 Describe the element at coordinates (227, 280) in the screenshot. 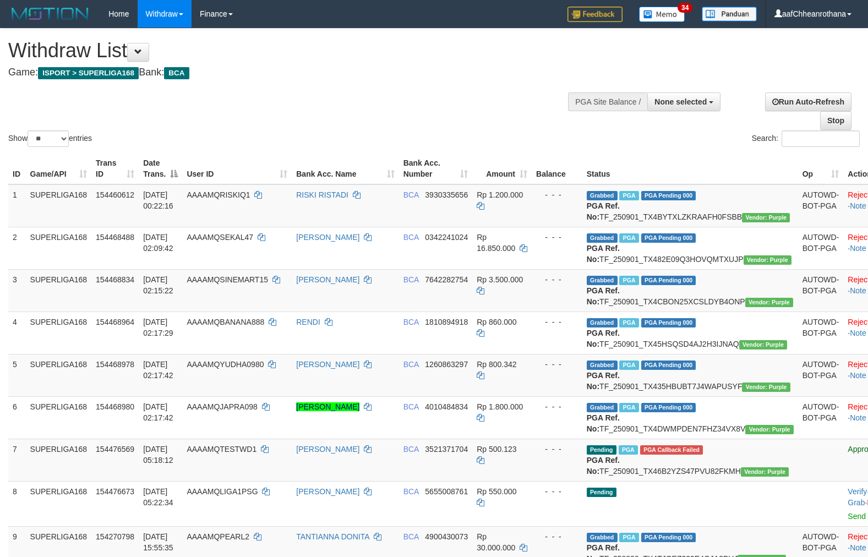

I see `span: AAAAMQSINEMART15` at that location.